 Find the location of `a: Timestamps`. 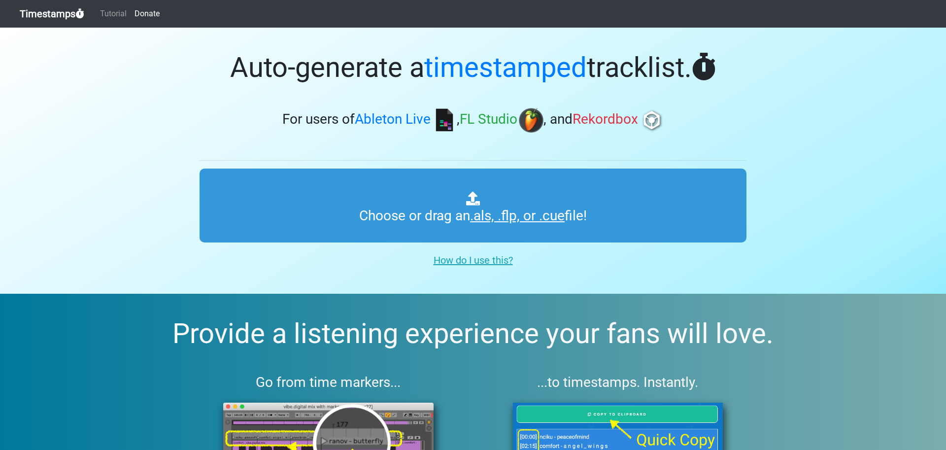

a: Timestamps is located at coordinates (52, 14).